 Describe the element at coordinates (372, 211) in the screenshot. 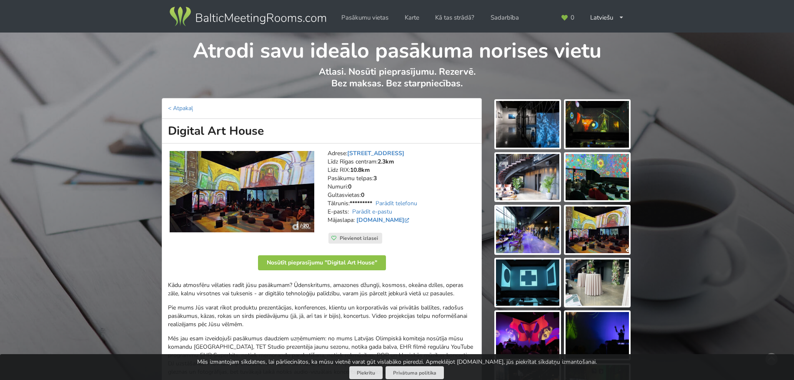

I see `a: Parādīt e-pastu` at that location.